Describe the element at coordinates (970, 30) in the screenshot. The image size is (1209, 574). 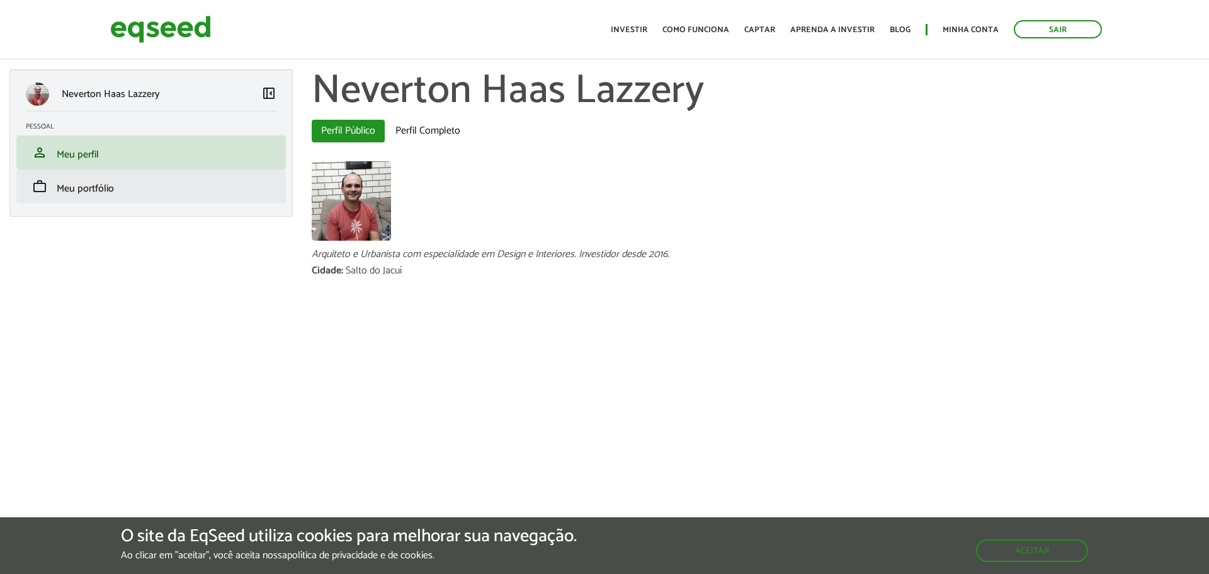
I see `a: Minha conta` at that location.